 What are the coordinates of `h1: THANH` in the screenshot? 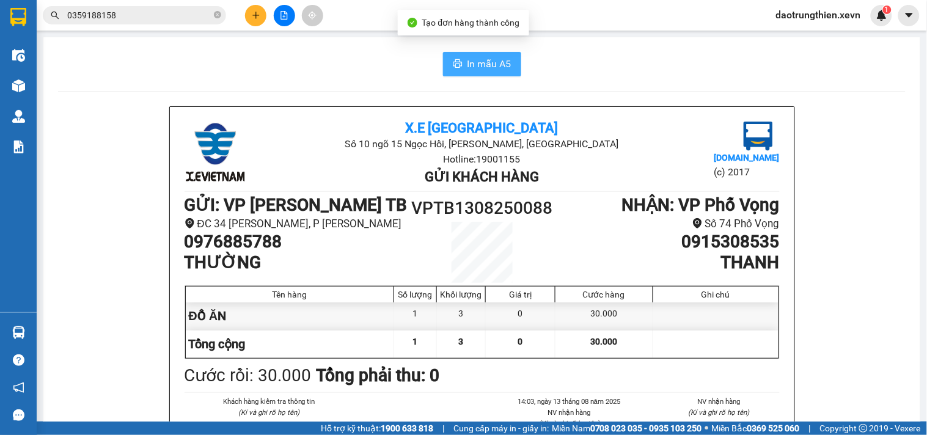 It's located at (667, 263).